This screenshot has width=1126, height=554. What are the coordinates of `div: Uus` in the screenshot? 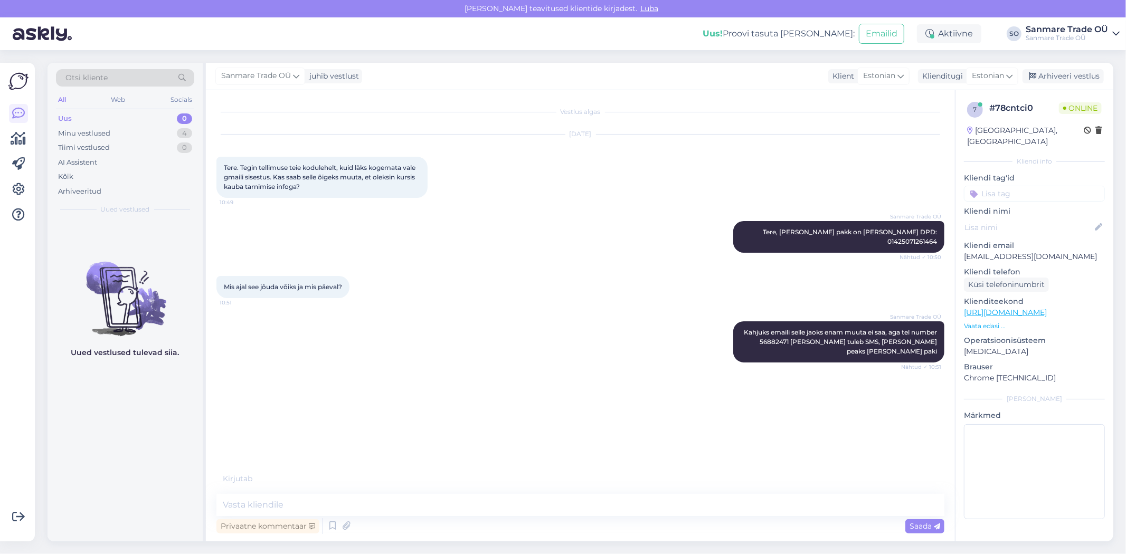 It's located at (65, 119).